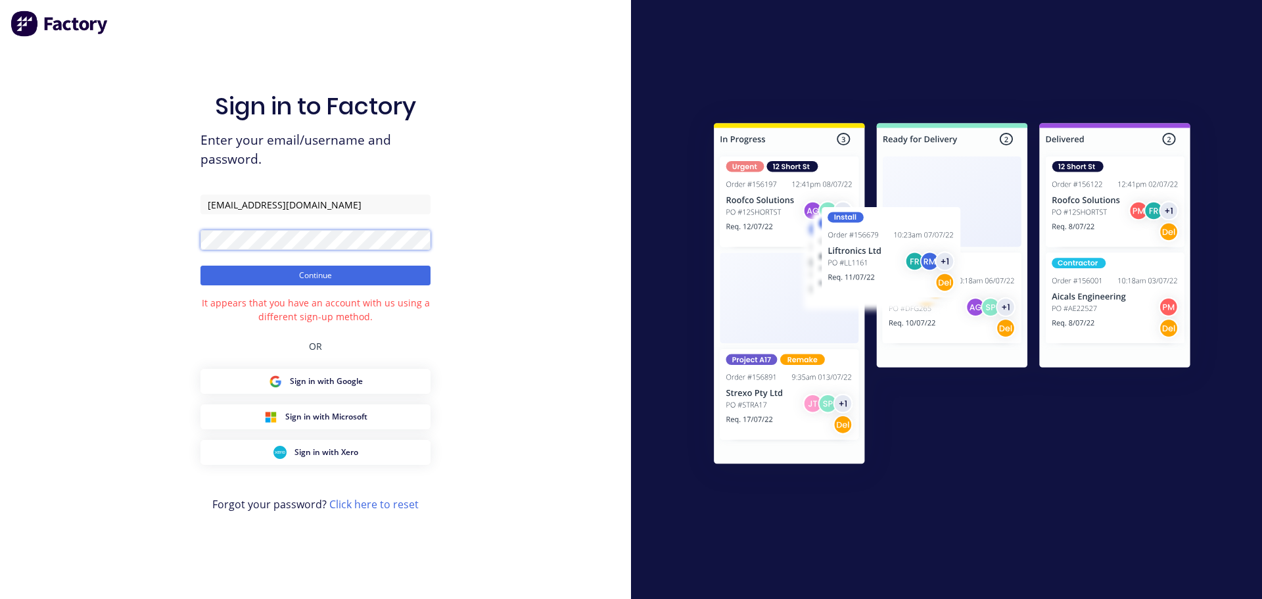  What do you see at coordinates (271, 417) in the screenshot?
I see `img: Microsoft Sign in` at bounding box center [271, 417].